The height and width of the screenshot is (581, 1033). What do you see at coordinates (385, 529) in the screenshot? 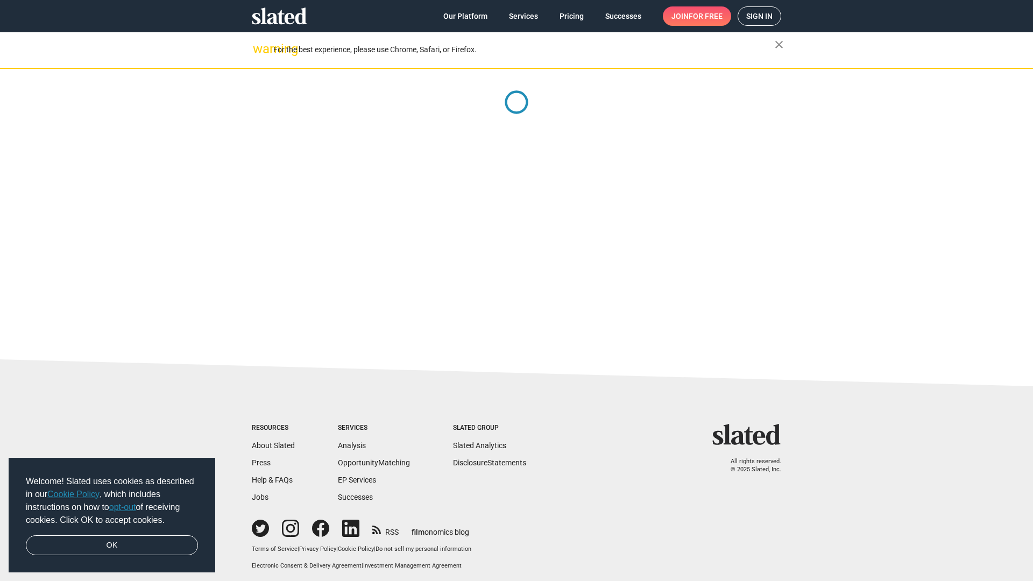
I see `a: RSS` at bounding box center [385, 529].